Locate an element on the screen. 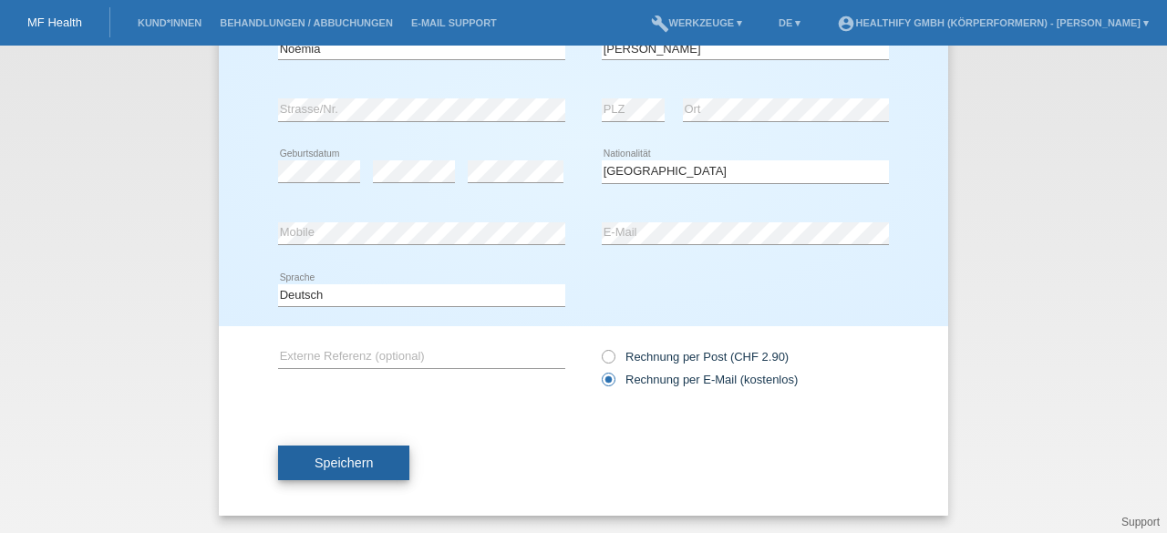 This screenshot has width=1167, height=533. label: Rechnung per Post (CHF 2.90) is located at coordinates (695, 356).